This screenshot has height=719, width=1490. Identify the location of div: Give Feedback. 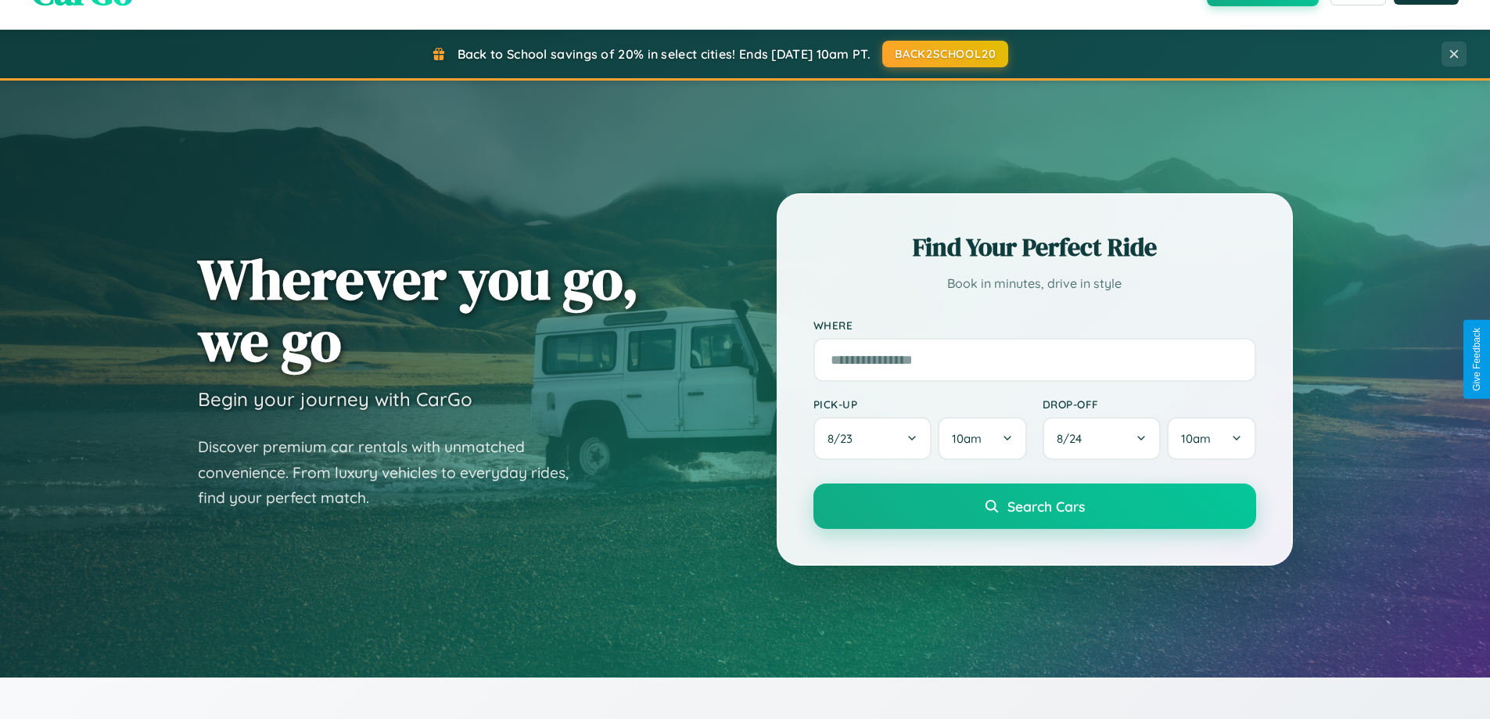
(1477, 359).